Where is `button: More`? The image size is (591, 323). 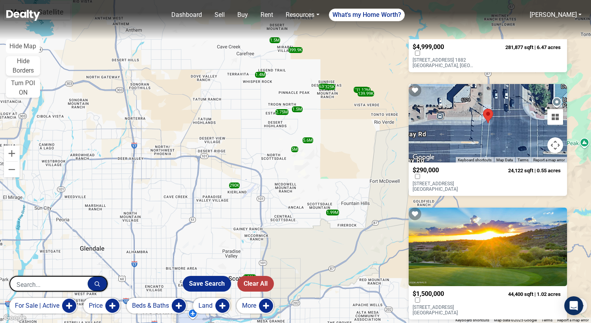
button: More is located at coordinates (255, 306).